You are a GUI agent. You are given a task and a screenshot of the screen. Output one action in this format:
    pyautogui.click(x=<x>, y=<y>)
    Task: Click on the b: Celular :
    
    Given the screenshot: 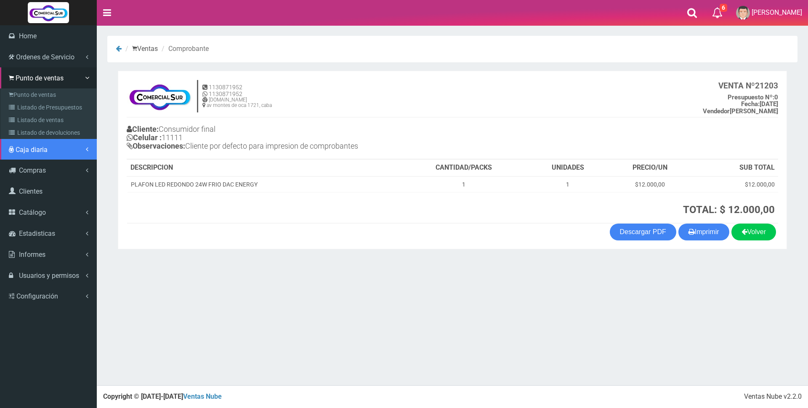 What is the action you would take?
    pyautogui.click(x=144, y=137)
    